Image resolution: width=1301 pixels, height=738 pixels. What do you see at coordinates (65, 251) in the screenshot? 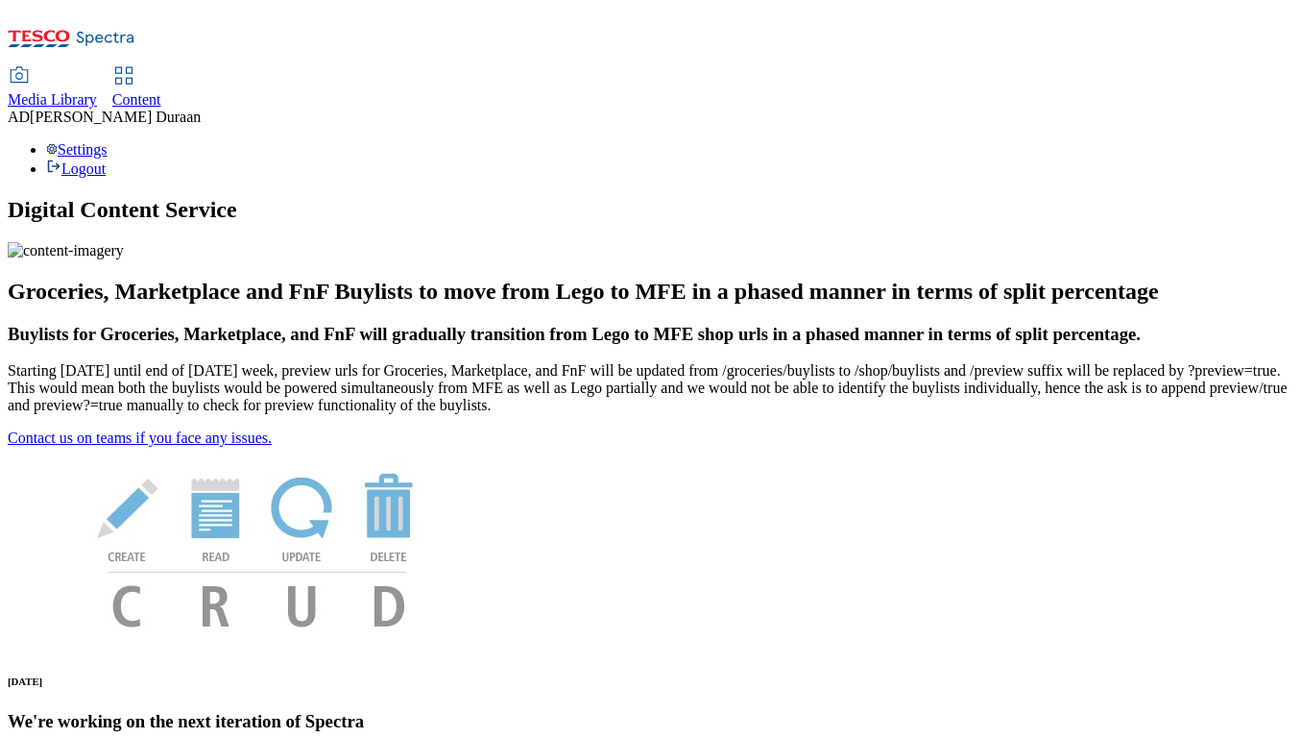
I see `img: content-imagery` at bounding box center [65, 251].